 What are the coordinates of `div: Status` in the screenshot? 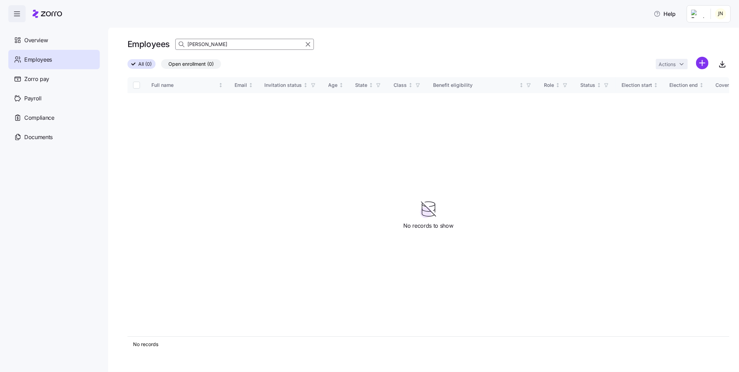 It's located at (587, 85).